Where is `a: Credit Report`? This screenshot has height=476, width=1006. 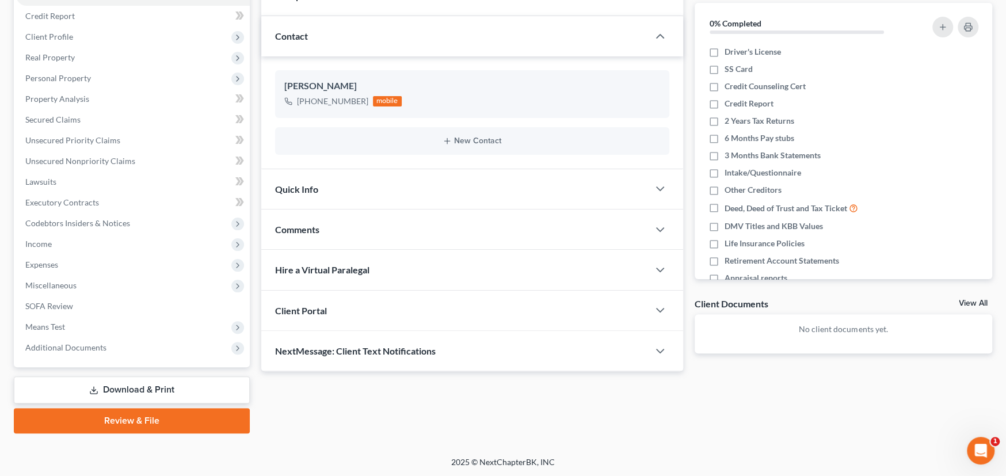 a: Credit Report is located at coordinates (133, 16).